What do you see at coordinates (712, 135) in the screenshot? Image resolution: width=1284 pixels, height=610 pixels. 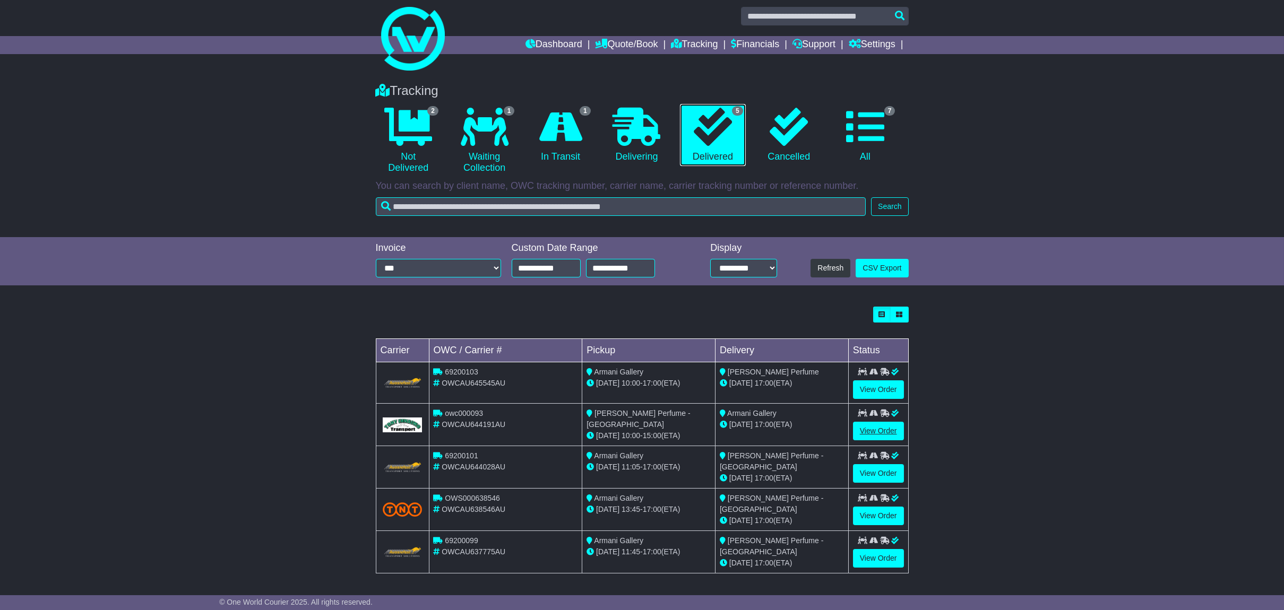 I see `a: 5 Delivered` at bounding box center [712, 135].